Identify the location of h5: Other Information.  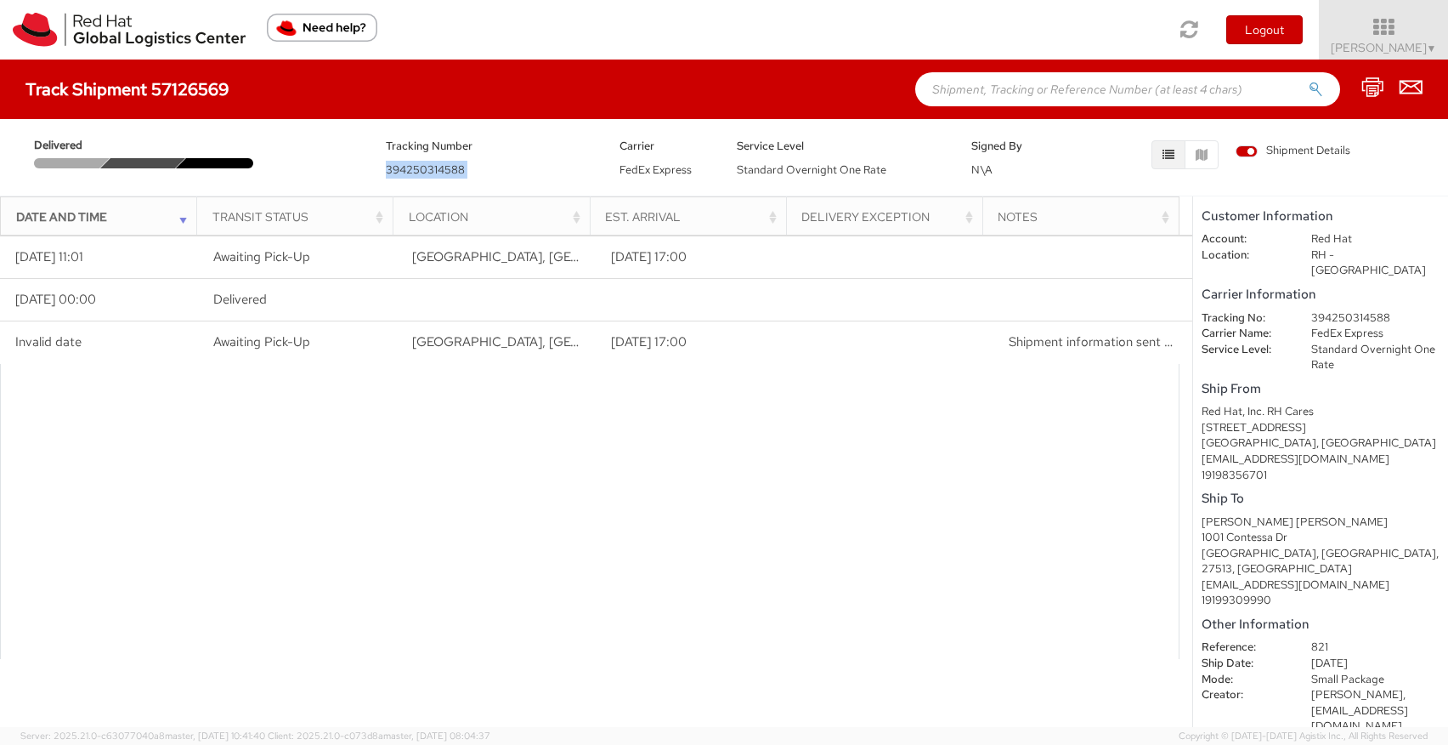
(1321, 624).